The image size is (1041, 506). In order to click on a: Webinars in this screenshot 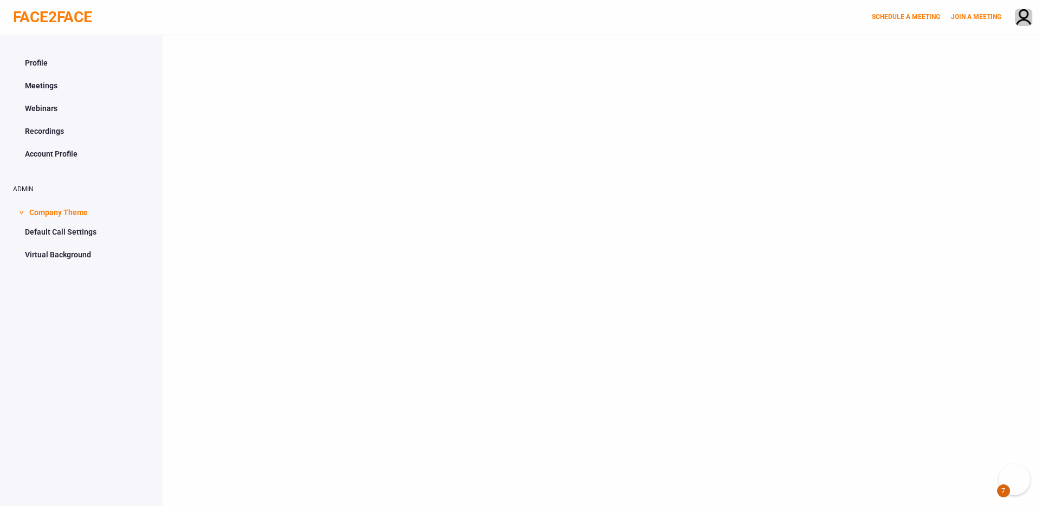, I will do `click(81, 108)`.